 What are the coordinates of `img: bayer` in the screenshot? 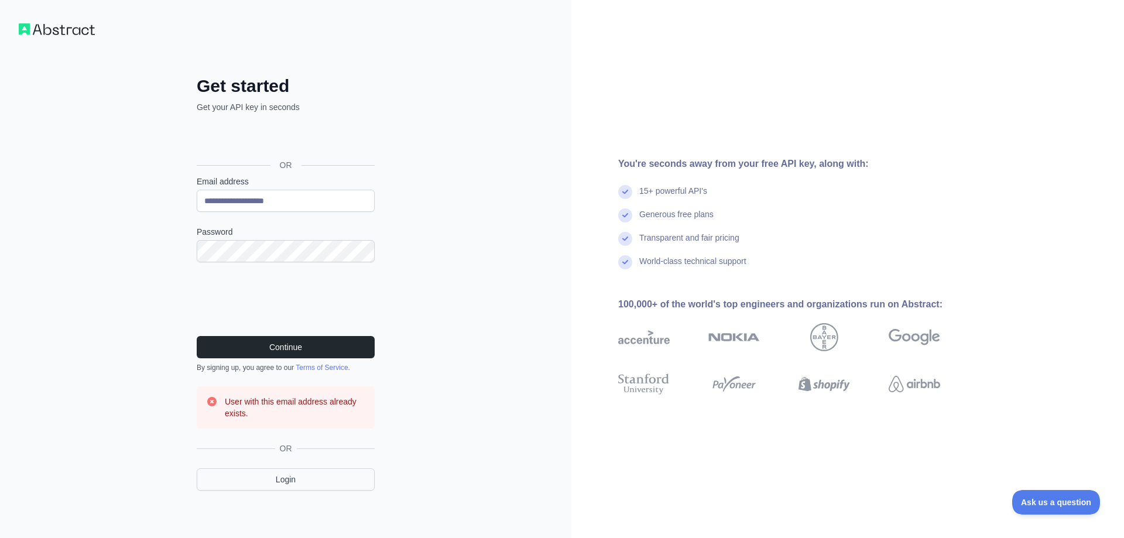 It's located at (824, 337).